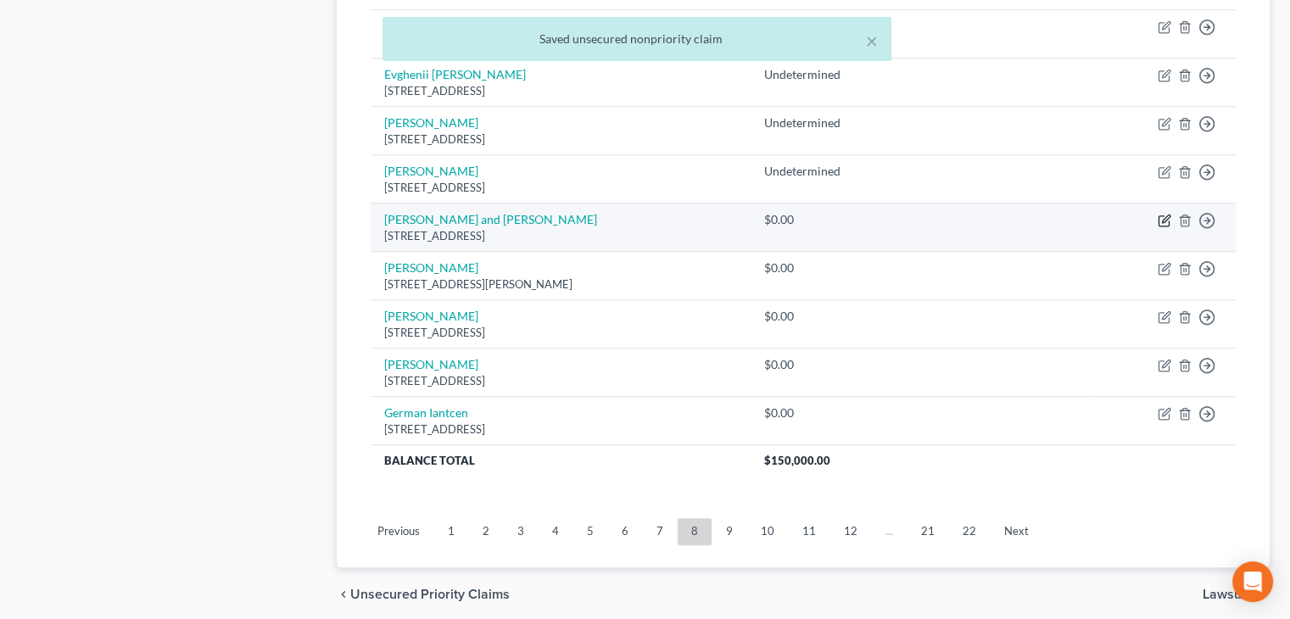 The image size is (1290, 619). Describe the element at coordinates (660, 532) in the screenshot. I see `a: 7` at that location.